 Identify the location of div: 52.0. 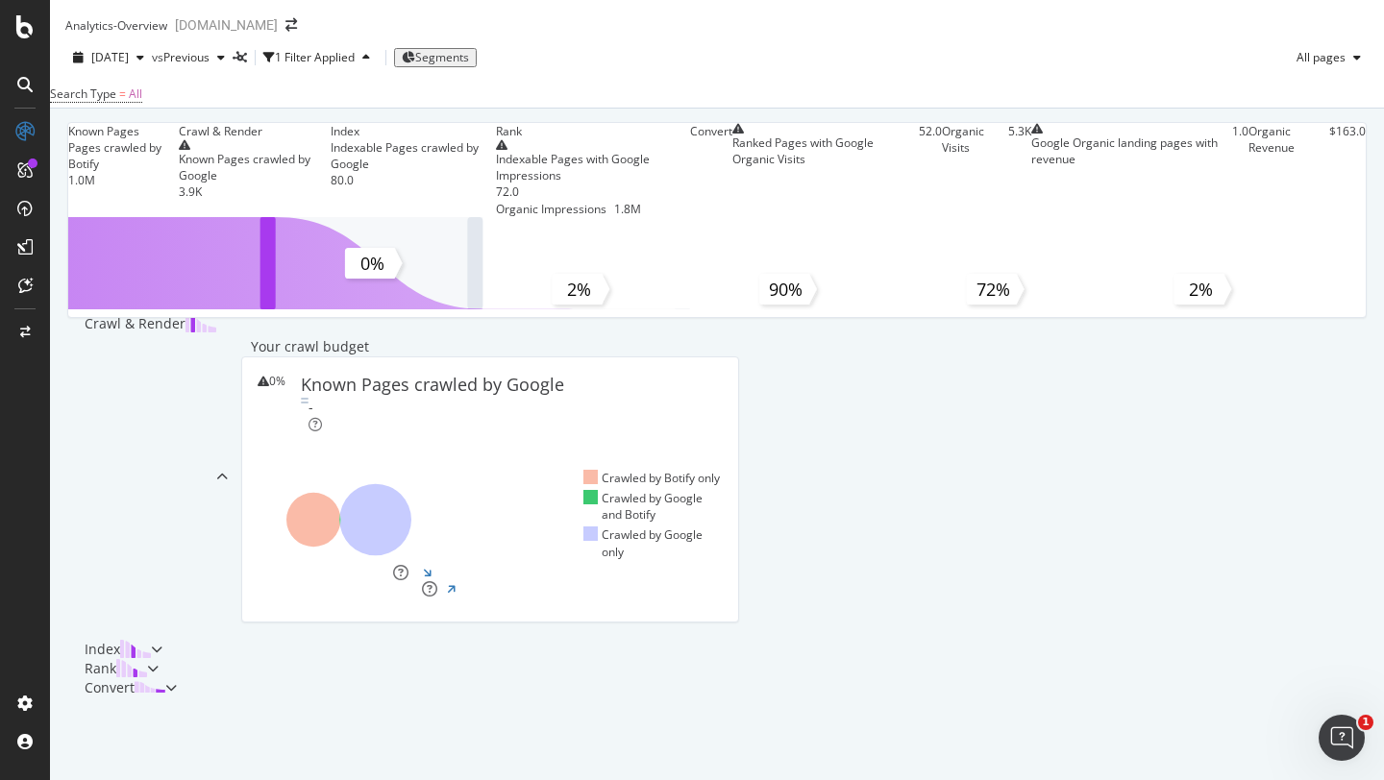
(930, 170).